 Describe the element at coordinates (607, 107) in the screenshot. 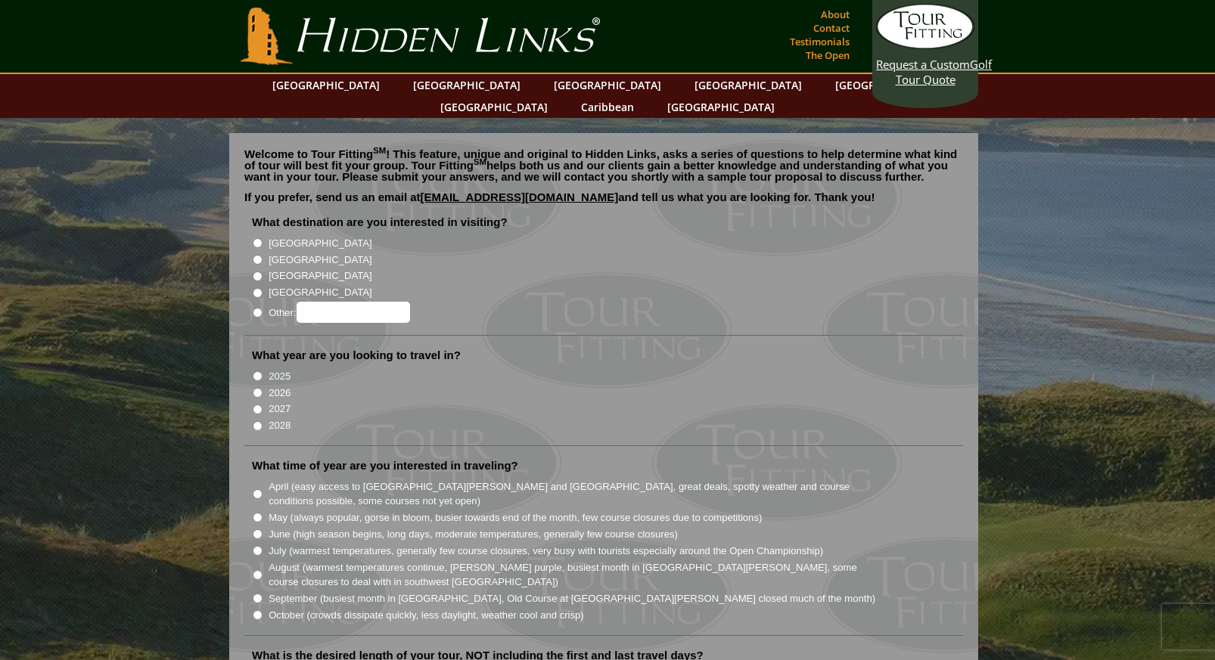

I see `a: Caribbean` at that location.